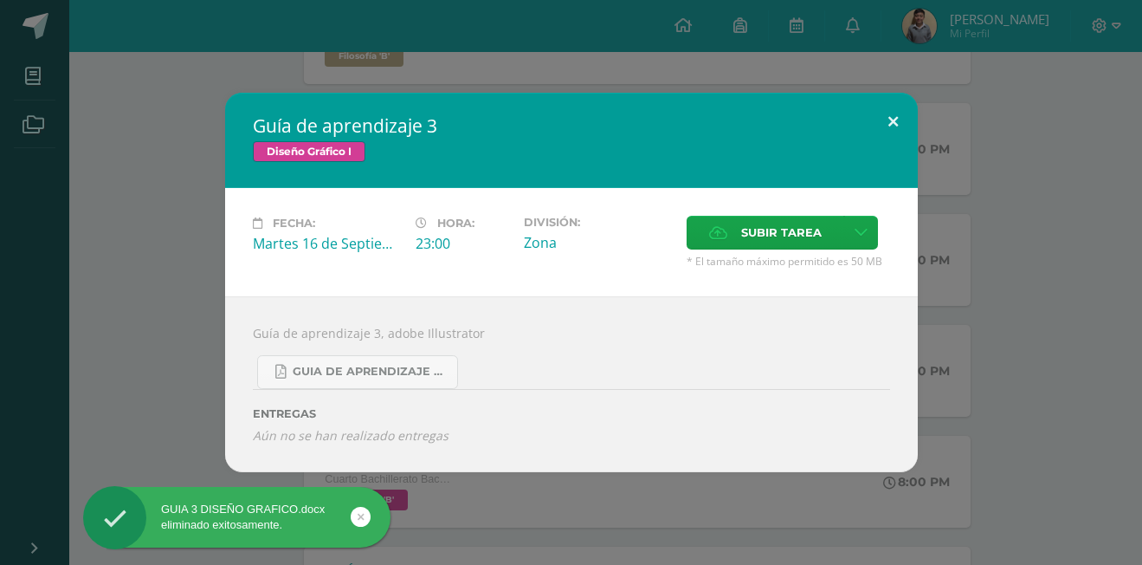 This screenshot has width=1142, height=565. Describe the element at coordinates (572, 413) in the screenshot. I see `label: ENTREGAS` at that location.